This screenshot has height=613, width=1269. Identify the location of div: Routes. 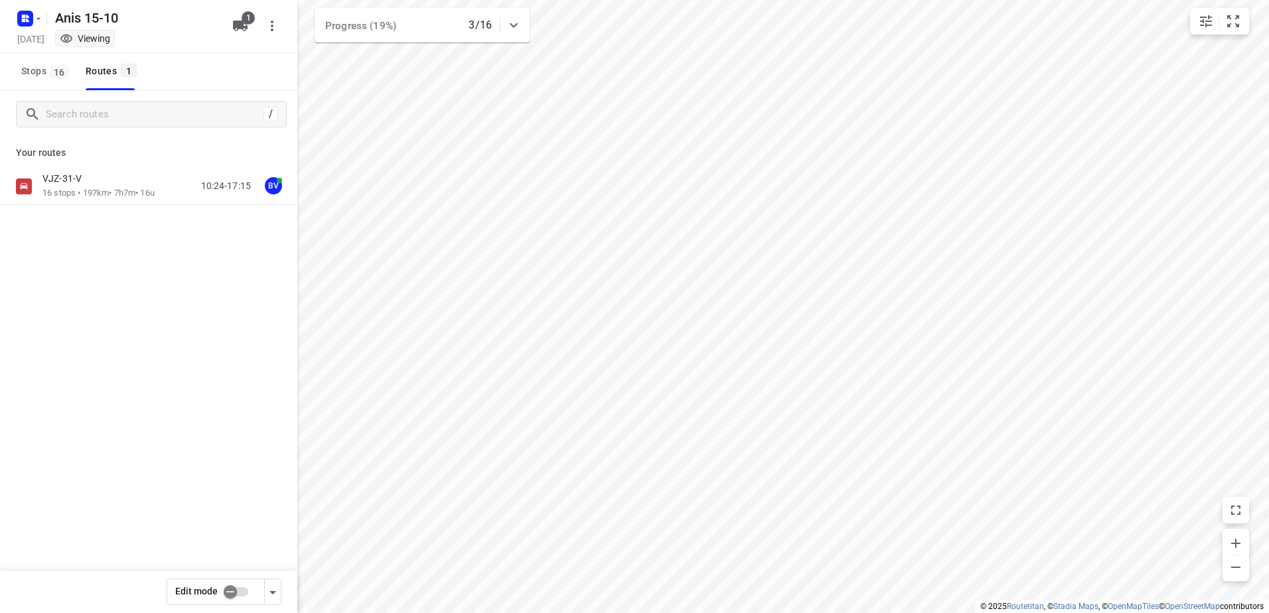
(113, 71).